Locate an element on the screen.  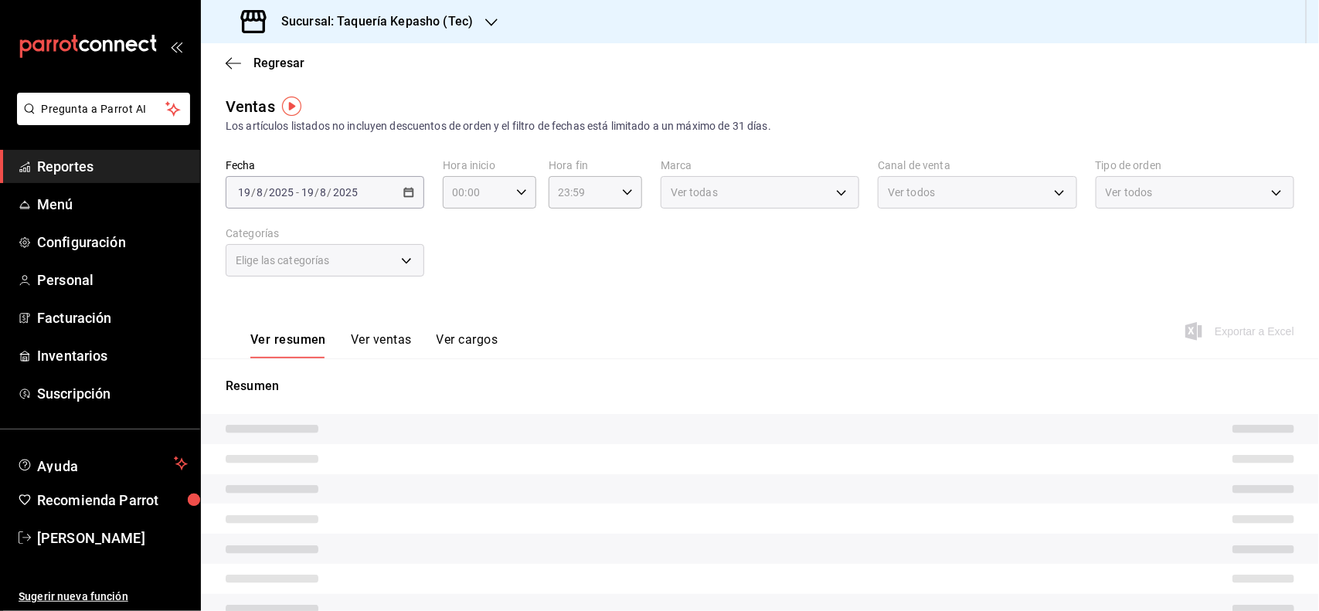
span: Facturación is located at coordinates (112, 318).